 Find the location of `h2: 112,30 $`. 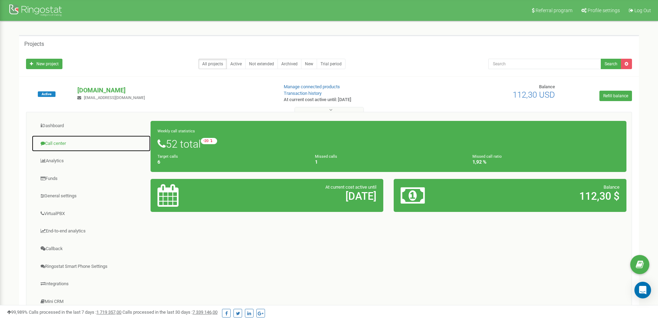

h2: 112,30 $ is located at coordinates (548, 196).